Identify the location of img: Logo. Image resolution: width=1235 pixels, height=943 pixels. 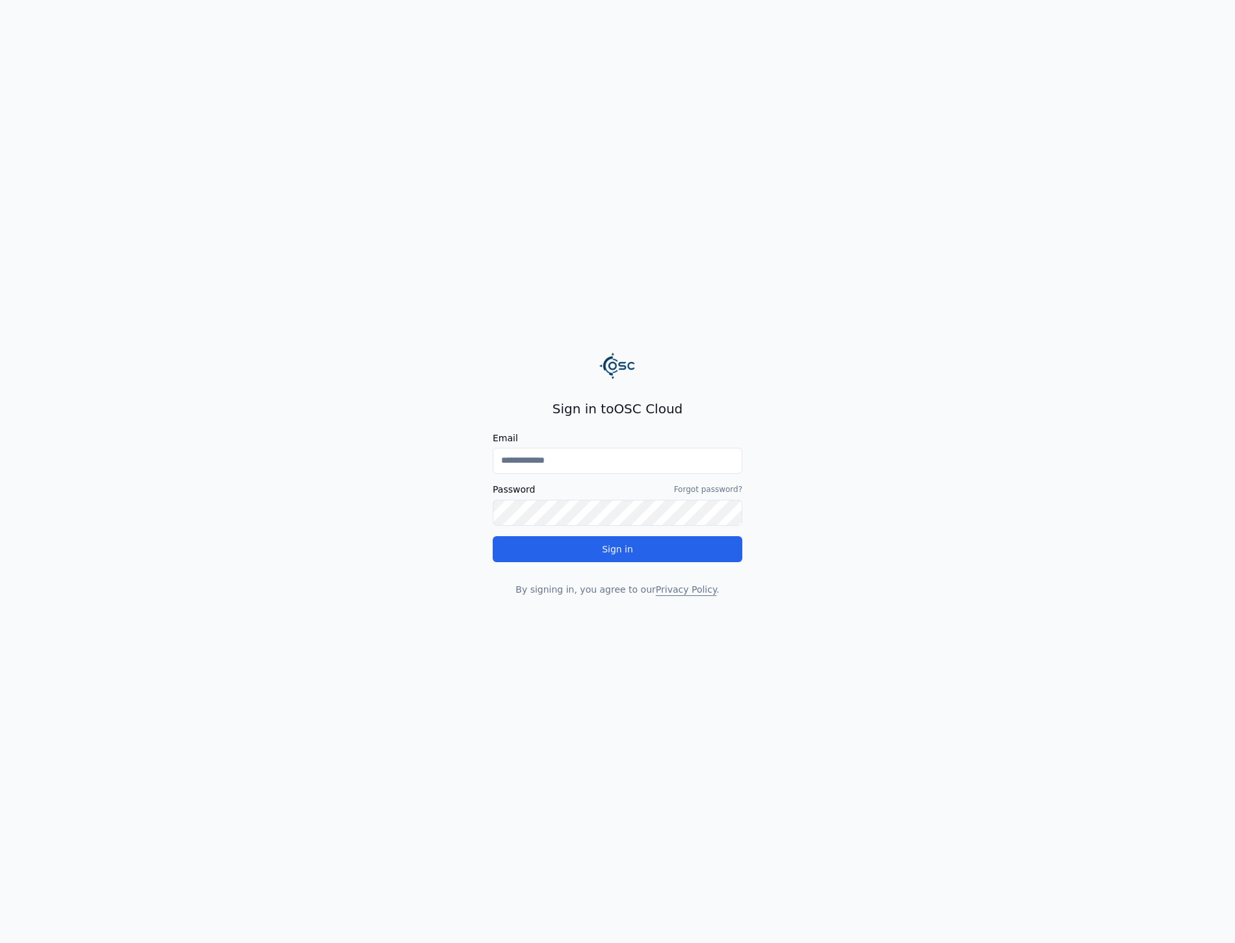
(618, 366).